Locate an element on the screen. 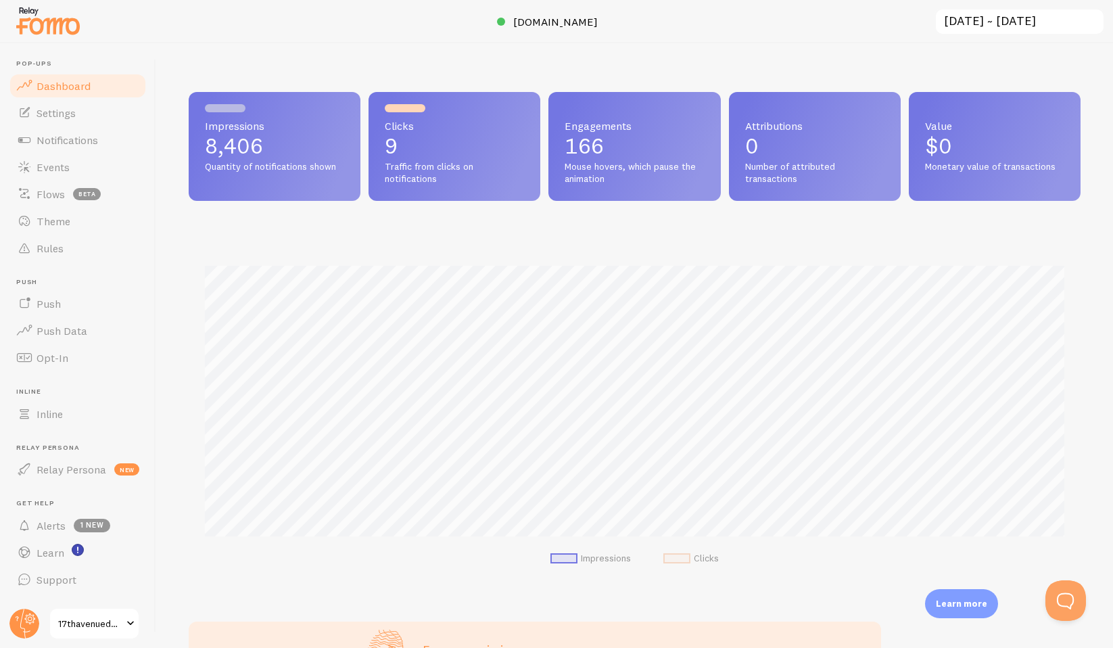 This screenshot has width=1113, height=648. span: Rules is located at coordinates (50, 248).